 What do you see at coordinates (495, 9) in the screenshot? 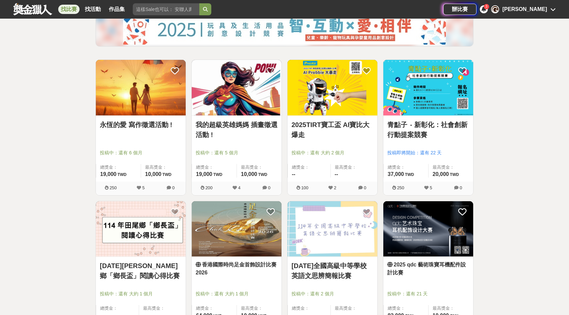
I see `div: G` at bounding box center [495, 9].